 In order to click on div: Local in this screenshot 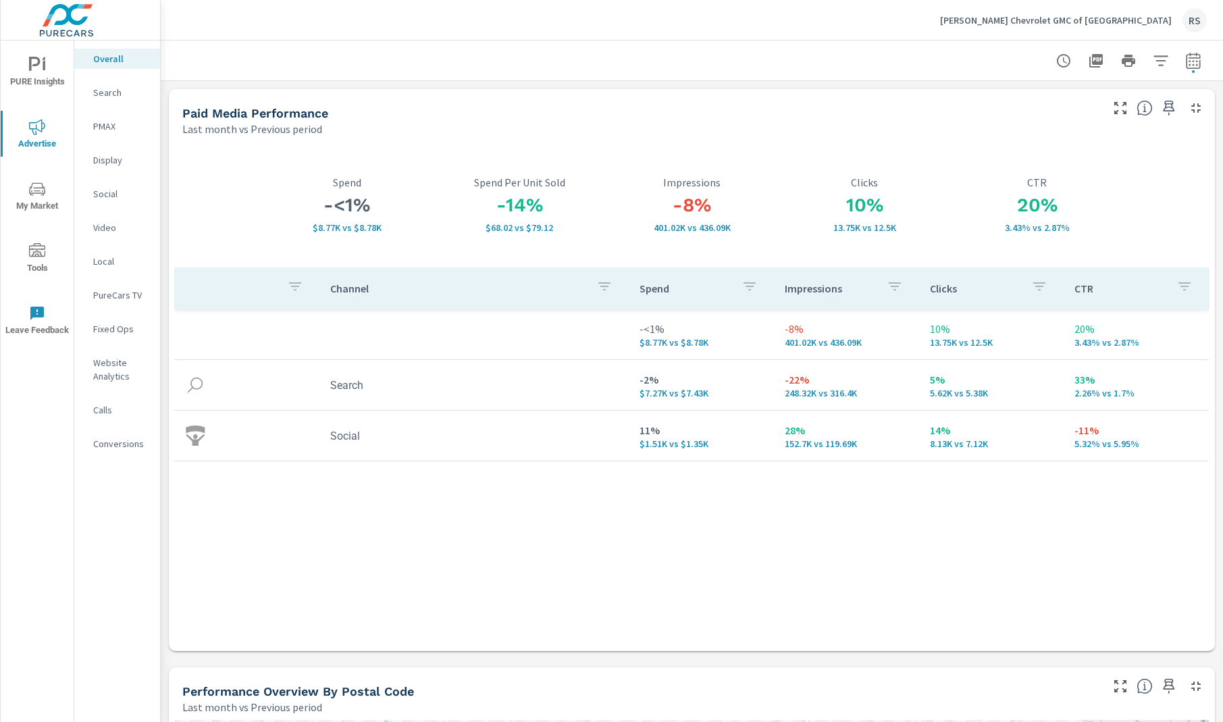, I will do `click(117, 261)`.